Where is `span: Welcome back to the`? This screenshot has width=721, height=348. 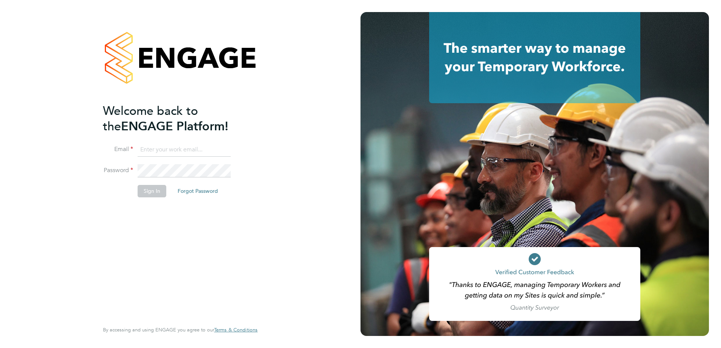 span: Welcome back to the is located at coordinates (150, 119).